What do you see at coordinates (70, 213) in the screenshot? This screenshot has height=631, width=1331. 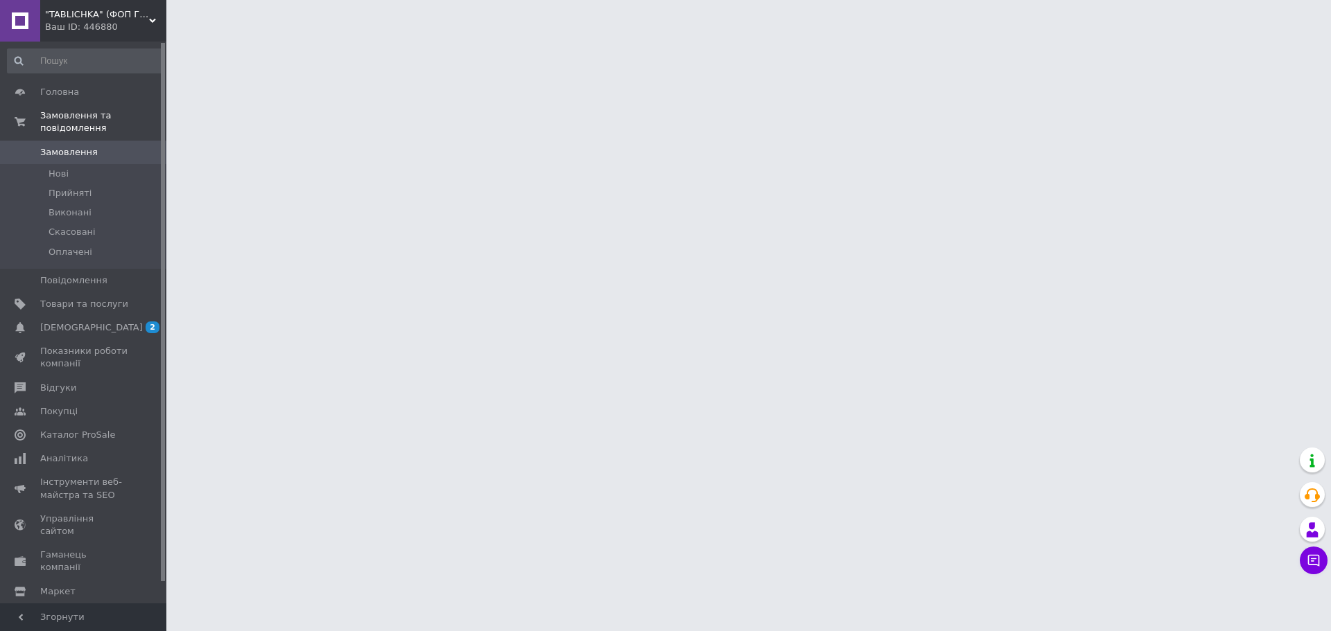 I see `span: Виконані` at bounding box center [70, 213].